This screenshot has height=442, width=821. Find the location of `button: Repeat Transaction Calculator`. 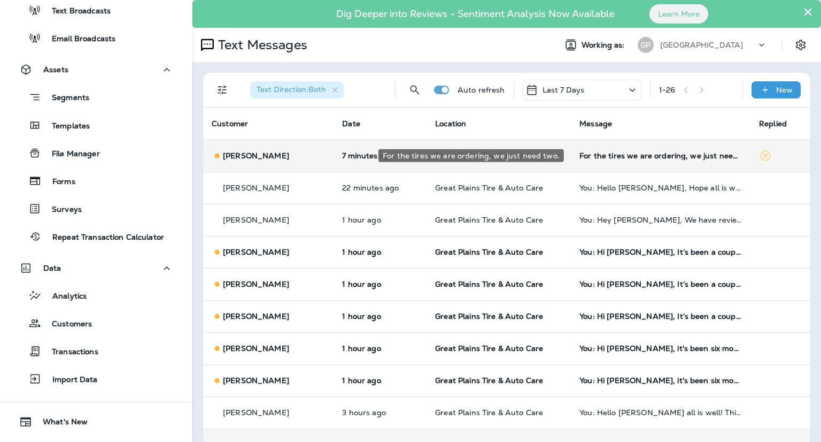

button: Repeat Transaction Calculator is located at coordinates (96, 236).